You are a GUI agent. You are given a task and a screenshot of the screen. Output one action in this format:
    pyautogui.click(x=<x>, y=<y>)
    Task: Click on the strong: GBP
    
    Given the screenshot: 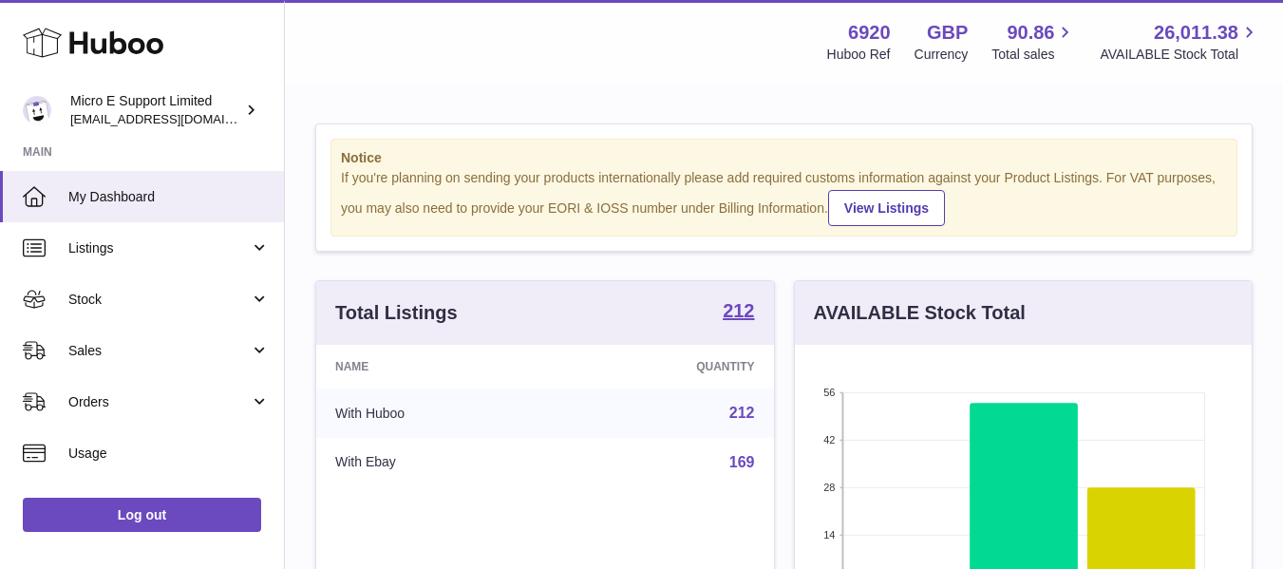 What is the action you would take?
    pyautogui.click(x=947, y=32)
    